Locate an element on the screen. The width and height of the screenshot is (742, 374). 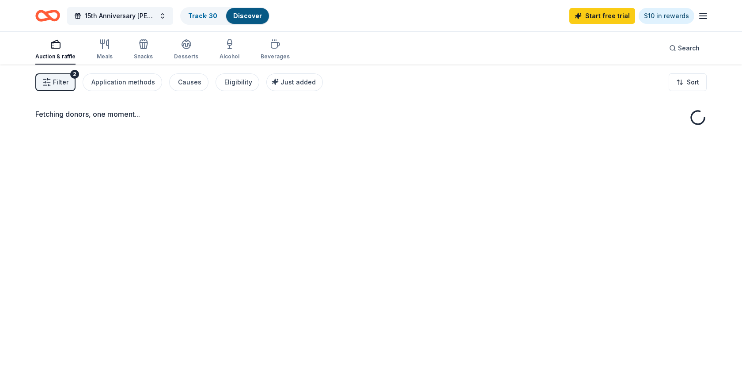
div: Beverages is located at coordinates (275, 57).